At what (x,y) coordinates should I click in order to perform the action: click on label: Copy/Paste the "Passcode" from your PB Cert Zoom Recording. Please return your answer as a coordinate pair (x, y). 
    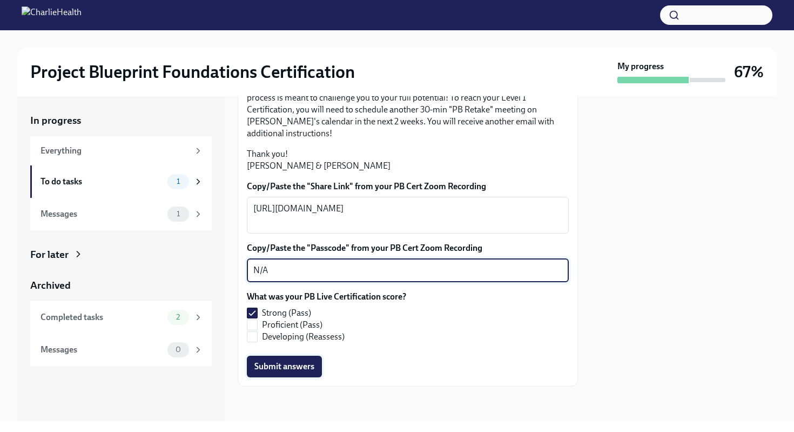
    Looking at the image, I should click on (408, 248).